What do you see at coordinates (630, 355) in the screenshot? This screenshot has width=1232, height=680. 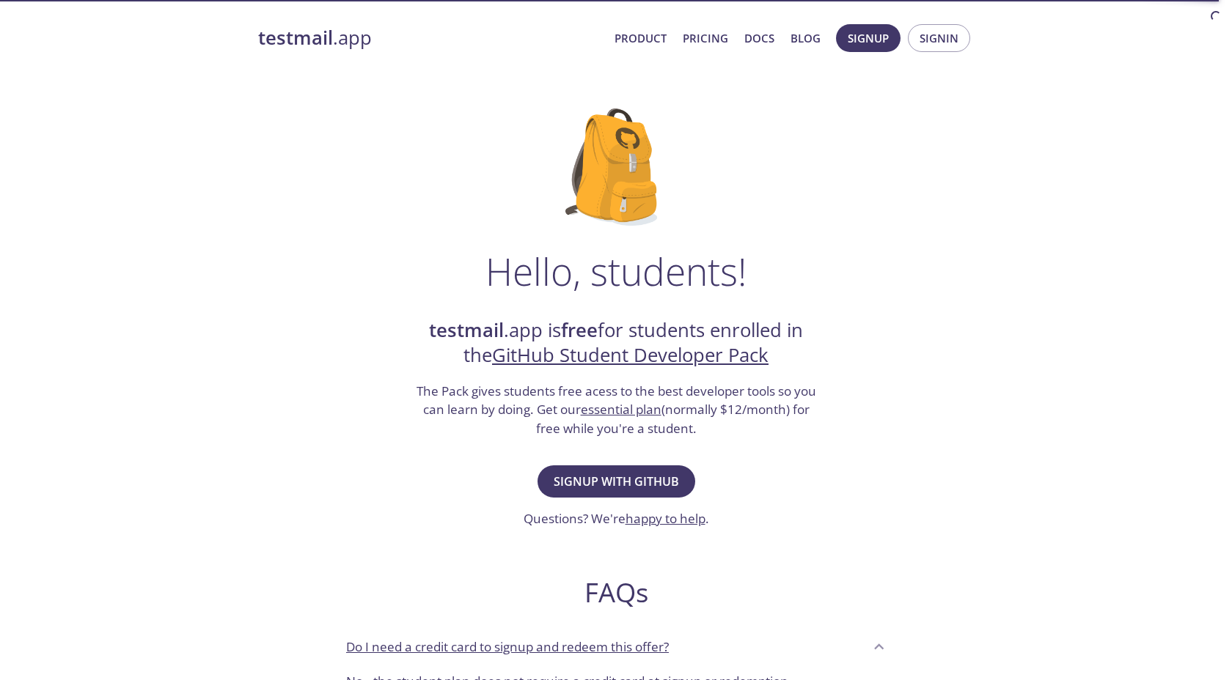 I see `a: GitHub Student Developer Pack` at bounding box center [630, 355].